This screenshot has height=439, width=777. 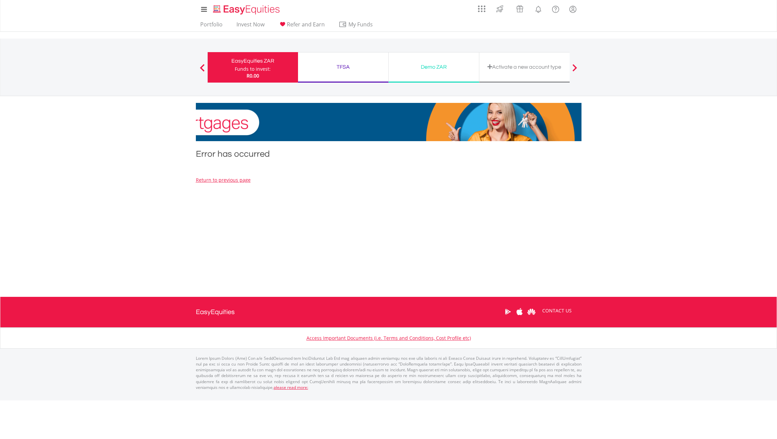 I want to click on a: Access Important Documents (i.e. Terms and Conditions, Cost Profile etc), so click(x=388, y=337).